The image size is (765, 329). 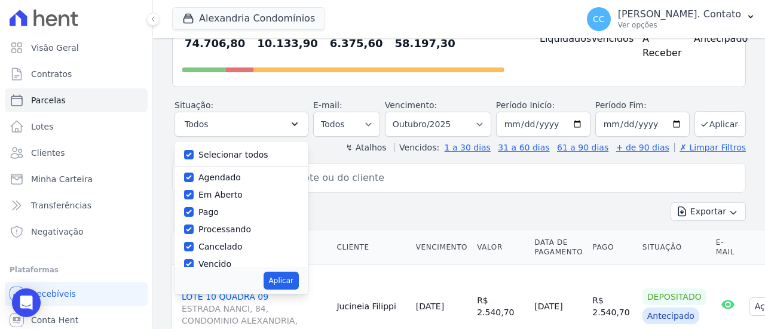 I want to click on th: Contrato, so click(x=252, y=247).